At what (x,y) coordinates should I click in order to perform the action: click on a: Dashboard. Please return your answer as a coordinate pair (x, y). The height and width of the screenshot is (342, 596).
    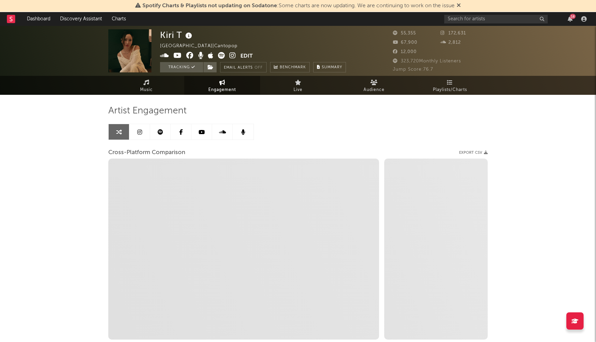
    Looking at the image, I should click on (39, 19).